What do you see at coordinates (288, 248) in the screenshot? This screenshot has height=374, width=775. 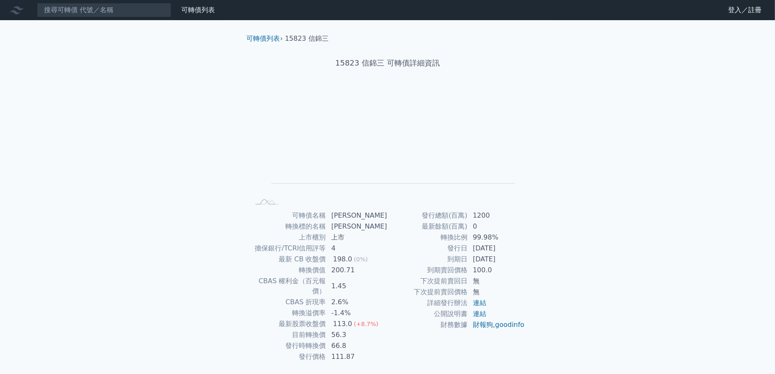 I see `td: 擔保銀行/TCRI信用評等` at bounding box center [288, 248].